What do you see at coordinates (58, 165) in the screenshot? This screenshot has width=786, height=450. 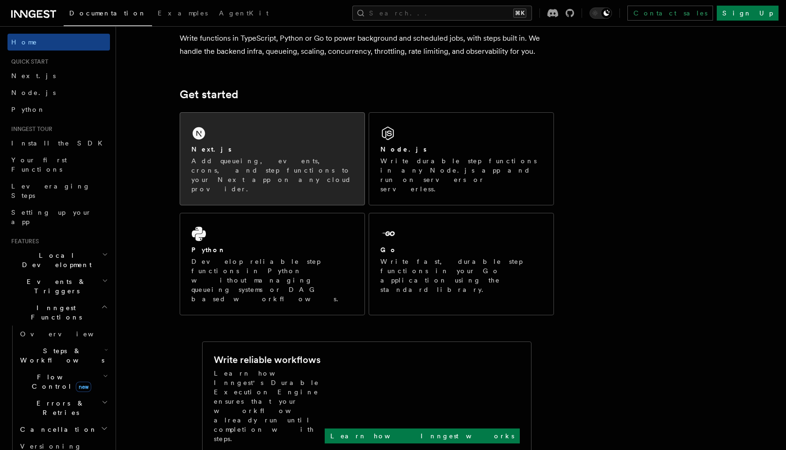 I see `a: Your first Functions` at bounding box center [58, 165].